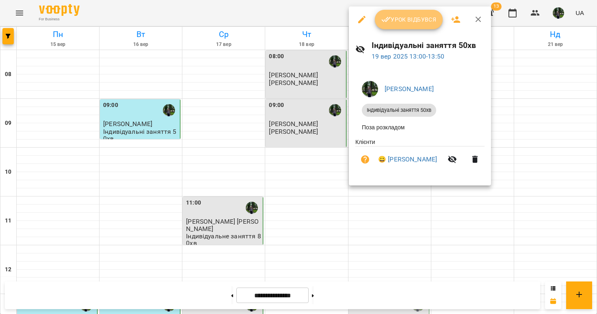 This screenshot has width=597, height=314. I want to click on span: Індивідуальні заняття 50хв, so click(399, 110).